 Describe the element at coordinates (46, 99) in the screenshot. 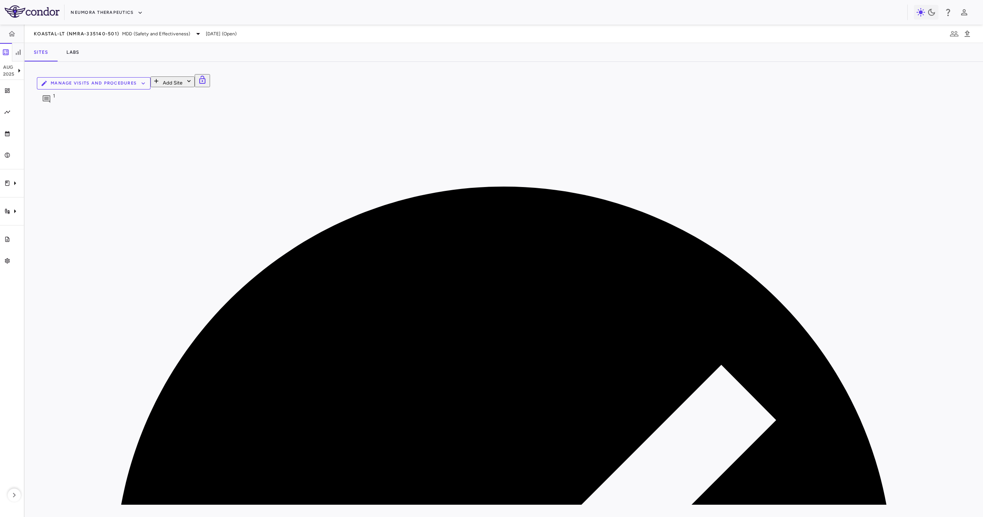

I see `button: Add comment` at that location.